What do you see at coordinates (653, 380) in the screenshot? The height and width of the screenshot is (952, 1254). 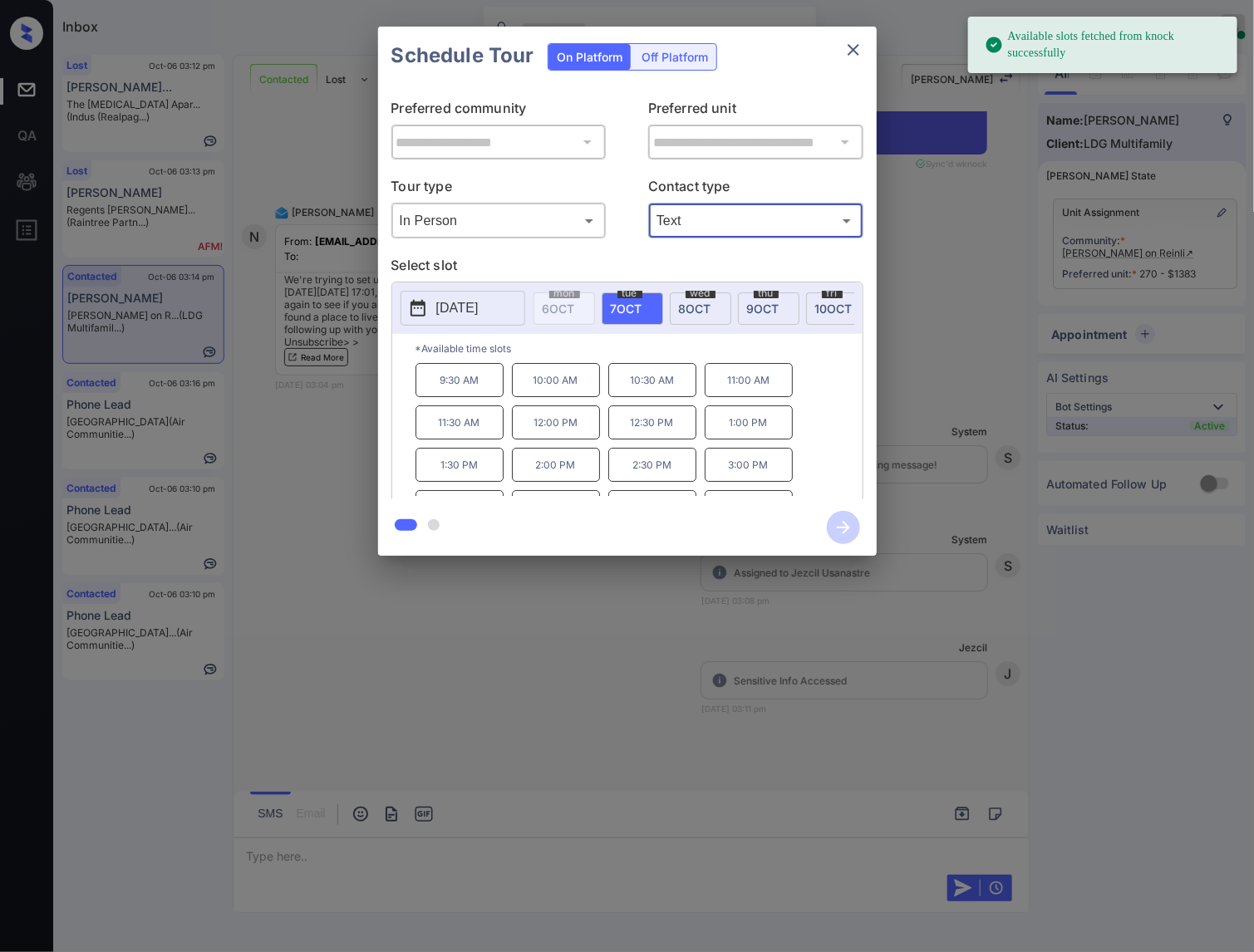 I see `p: 10:30 AM` at bounding box center [653, 380].